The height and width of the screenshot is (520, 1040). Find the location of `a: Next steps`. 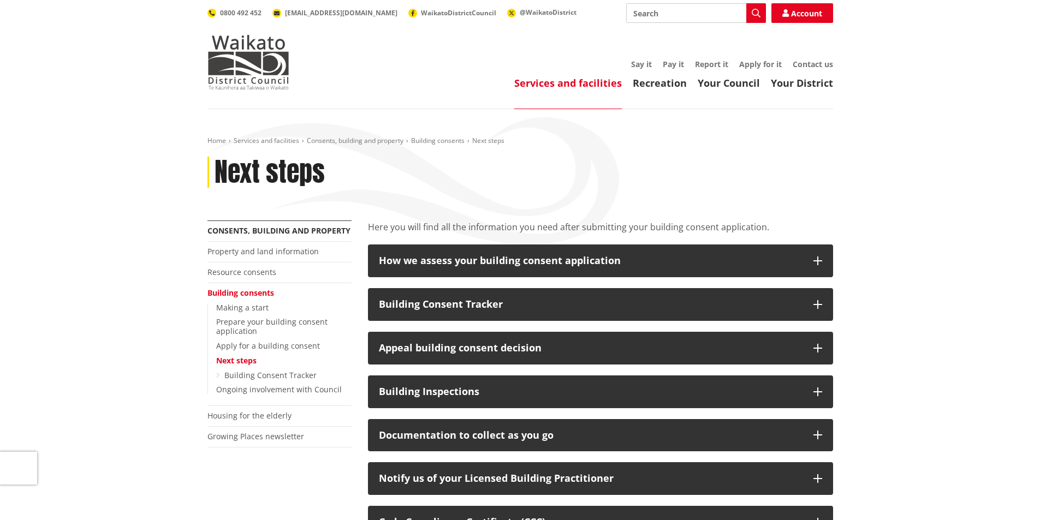

a: Next steps is located at coordinates (236, 360).